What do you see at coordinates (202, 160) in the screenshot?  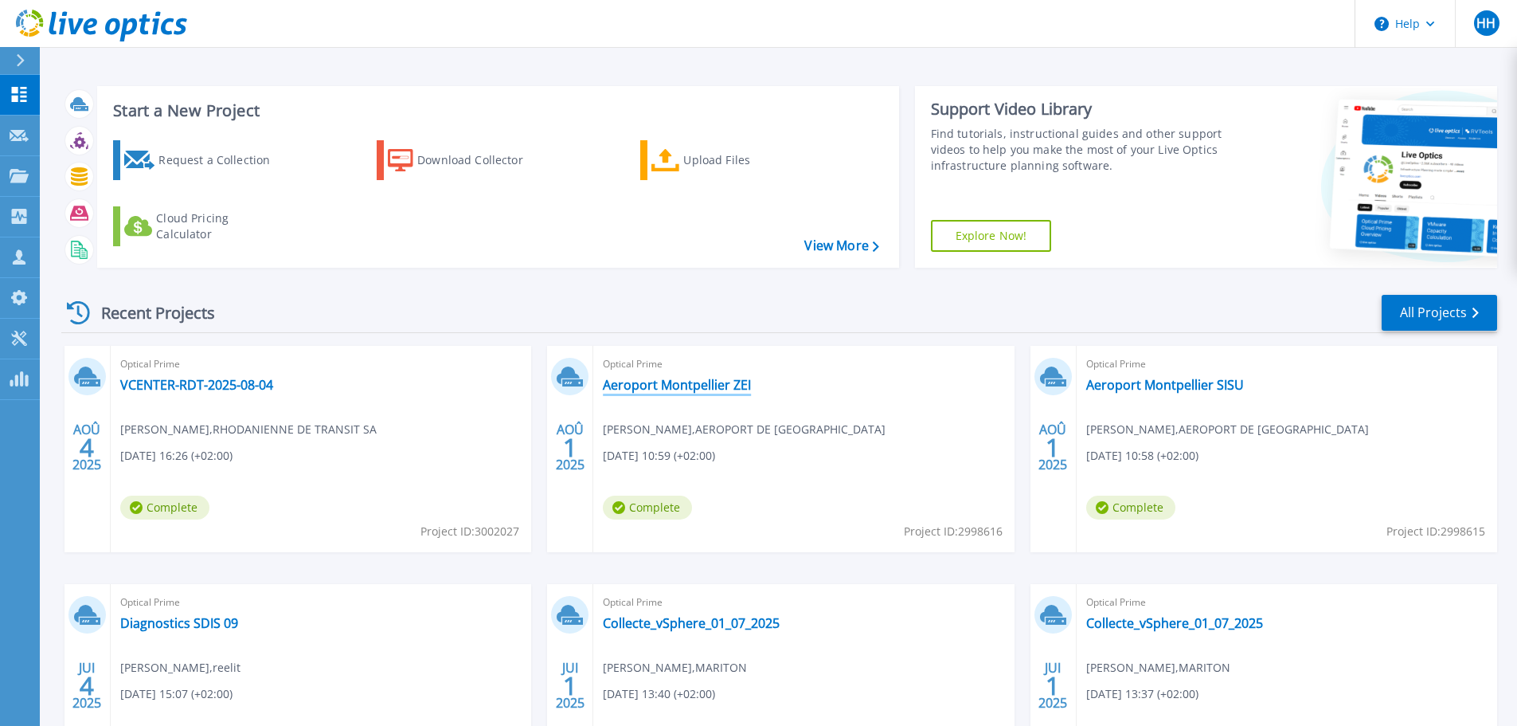 I see `a: Request a Collection` at bounding box center [202, 160].